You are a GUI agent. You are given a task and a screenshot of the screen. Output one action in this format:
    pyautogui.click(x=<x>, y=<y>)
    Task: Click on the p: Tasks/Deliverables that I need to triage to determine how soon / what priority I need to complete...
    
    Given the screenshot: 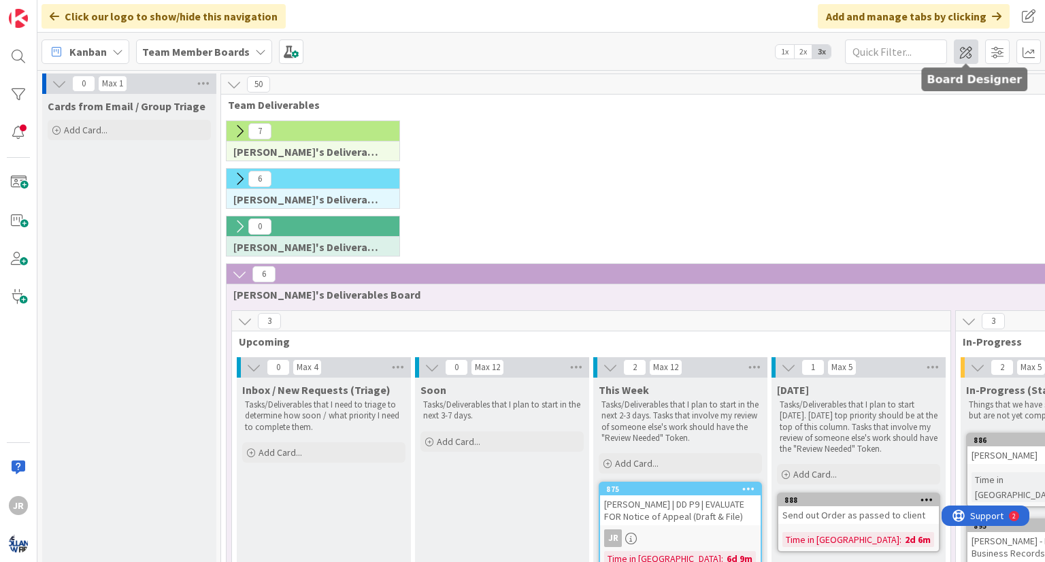 What is the action you would take?
    pyautogui.click(x=324, y=416)
    